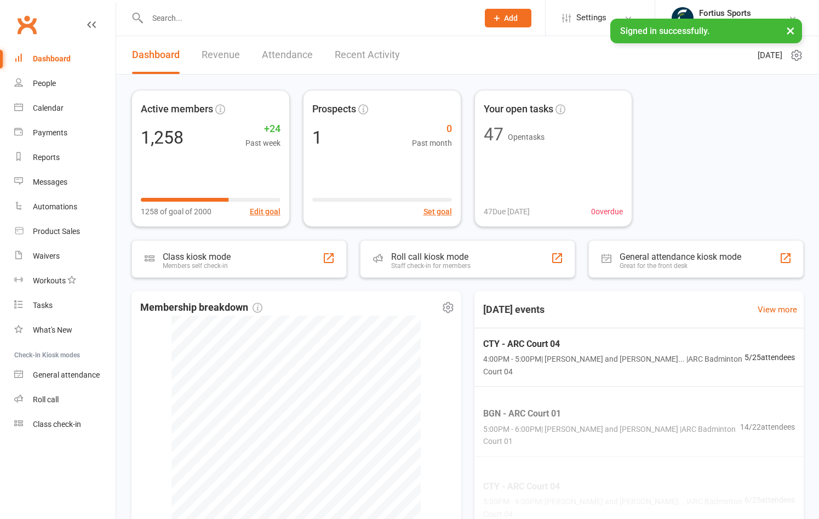  What do you see at coordinates (50, 182) in the screenshot?
I see `div: Messages` at bounding box center [50, 182].